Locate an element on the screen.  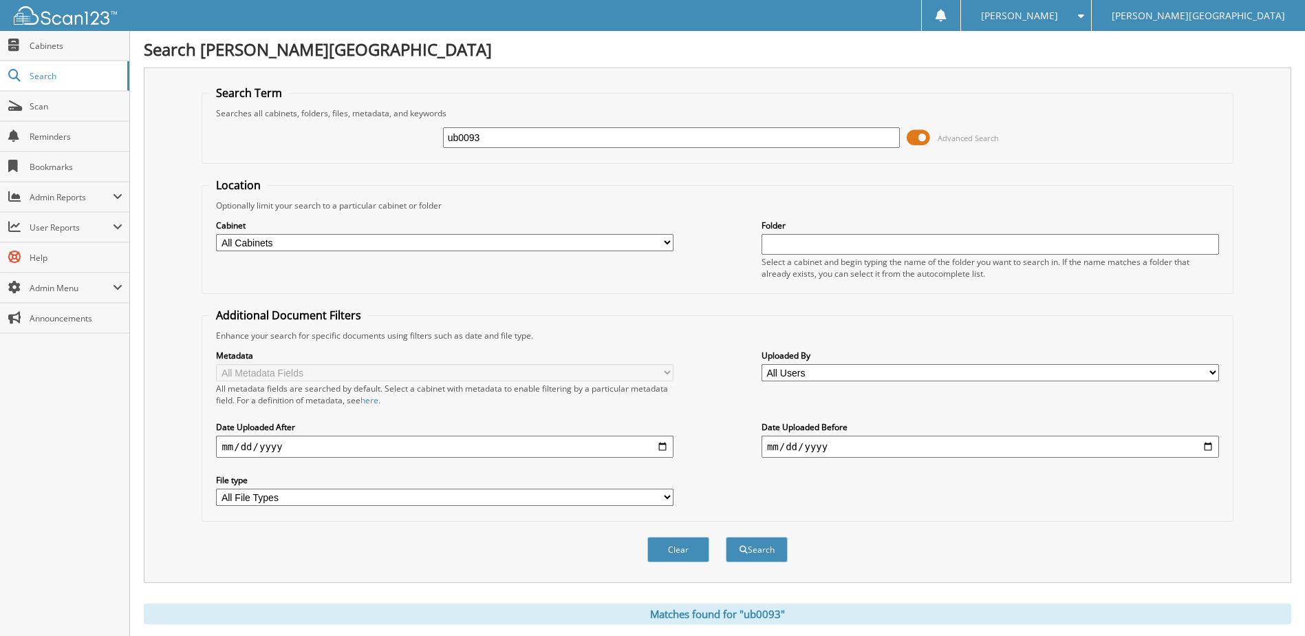
span: Announcements is located at coordinates (76, 318).